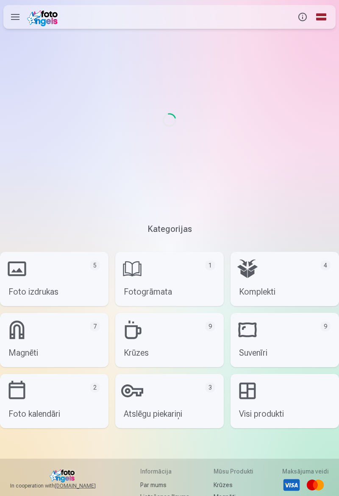 Image resolution: width=339 pixels, height=496 pixels. What do you see at coordinates (44, 17) in the screenshot?
I see `img: /fa1` at bounding box center [44, 17].